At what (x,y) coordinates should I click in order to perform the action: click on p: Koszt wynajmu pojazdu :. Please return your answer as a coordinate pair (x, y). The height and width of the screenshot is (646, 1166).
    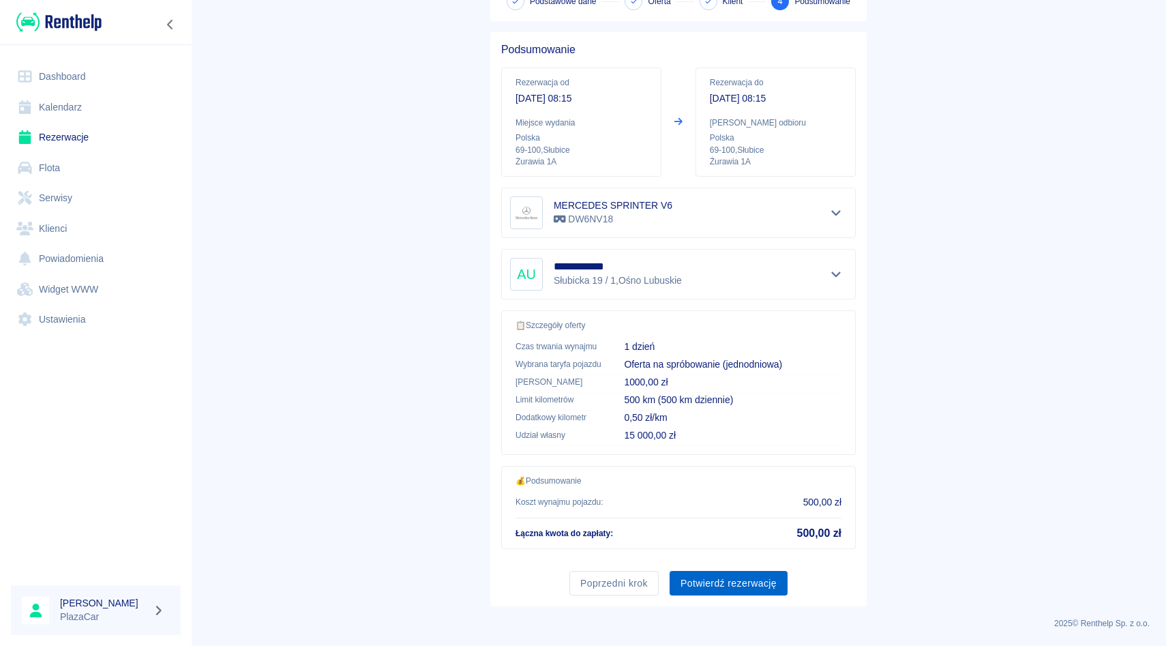
    Looking at the image, I should click on (559, 502).